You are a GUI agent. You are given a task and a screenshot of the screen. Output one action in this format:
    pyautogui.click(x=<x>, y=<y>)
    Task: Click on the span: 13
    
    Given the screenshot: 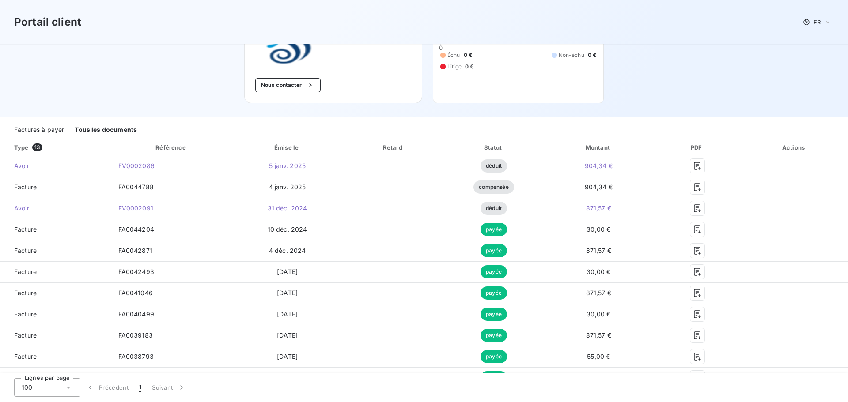 What is the action you would take?
    pyautogui.click(x=37, y=147)
    